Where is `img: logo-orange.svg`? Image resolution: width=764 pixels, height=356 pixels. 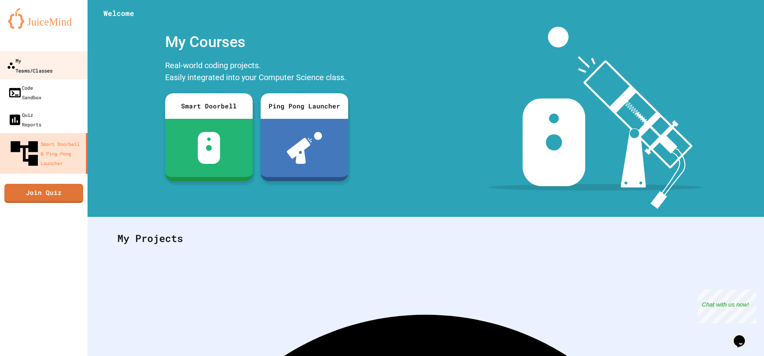
img: logo-orange.svg is located at coordinates (44, 18).